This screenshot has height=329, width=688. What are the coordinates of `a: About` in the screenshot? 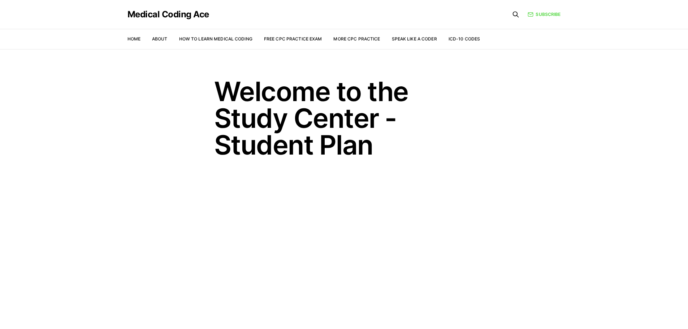 It's located at (160, 39).